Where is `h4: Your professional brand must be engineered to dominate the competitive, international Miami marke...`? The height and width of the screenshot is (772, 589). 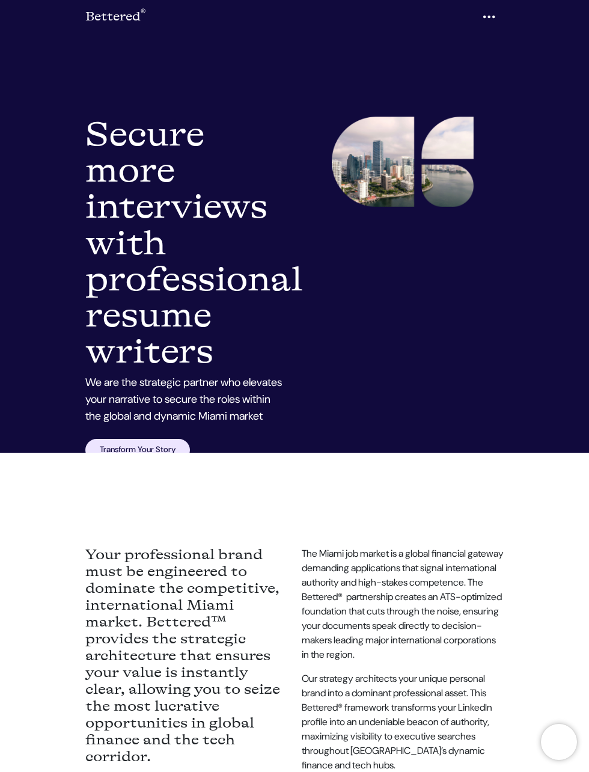 h4: Your professional brand must be engineered to dominate the competitive, international Miami marke... is located at coordinates (186, 632).